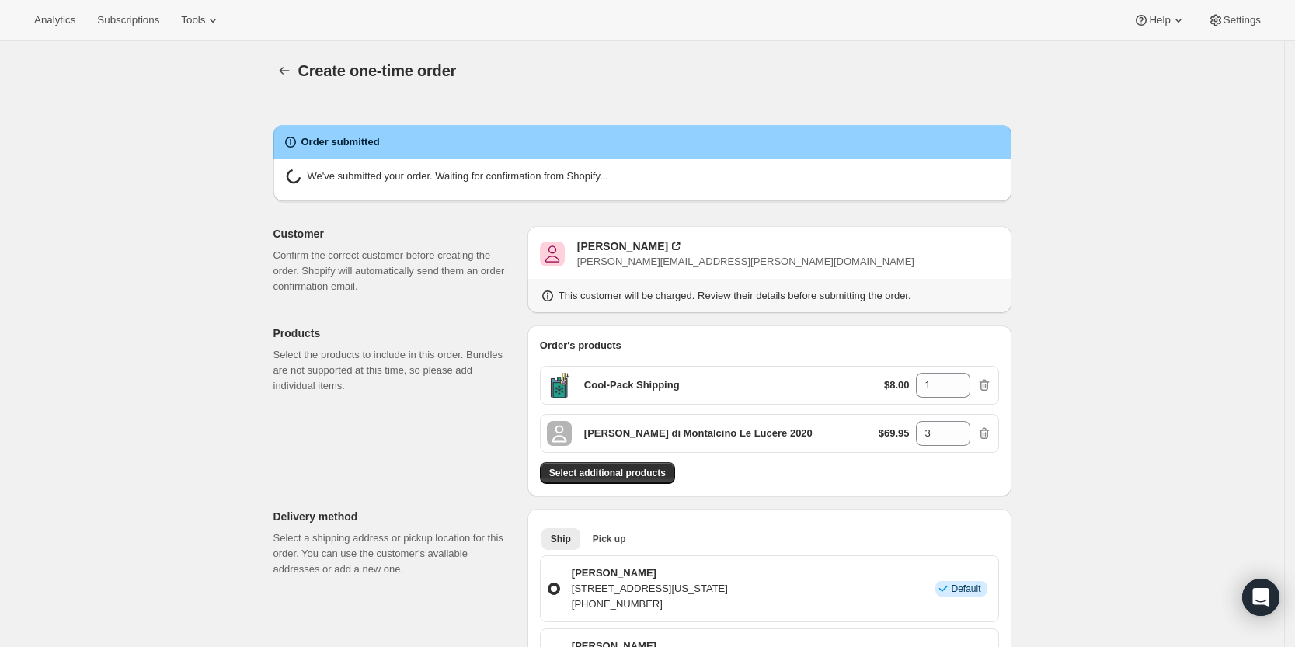  I want to click on p: Confirm the correct customer before creating the order. Shopify will automatically send them an o..., so click(394, 271).